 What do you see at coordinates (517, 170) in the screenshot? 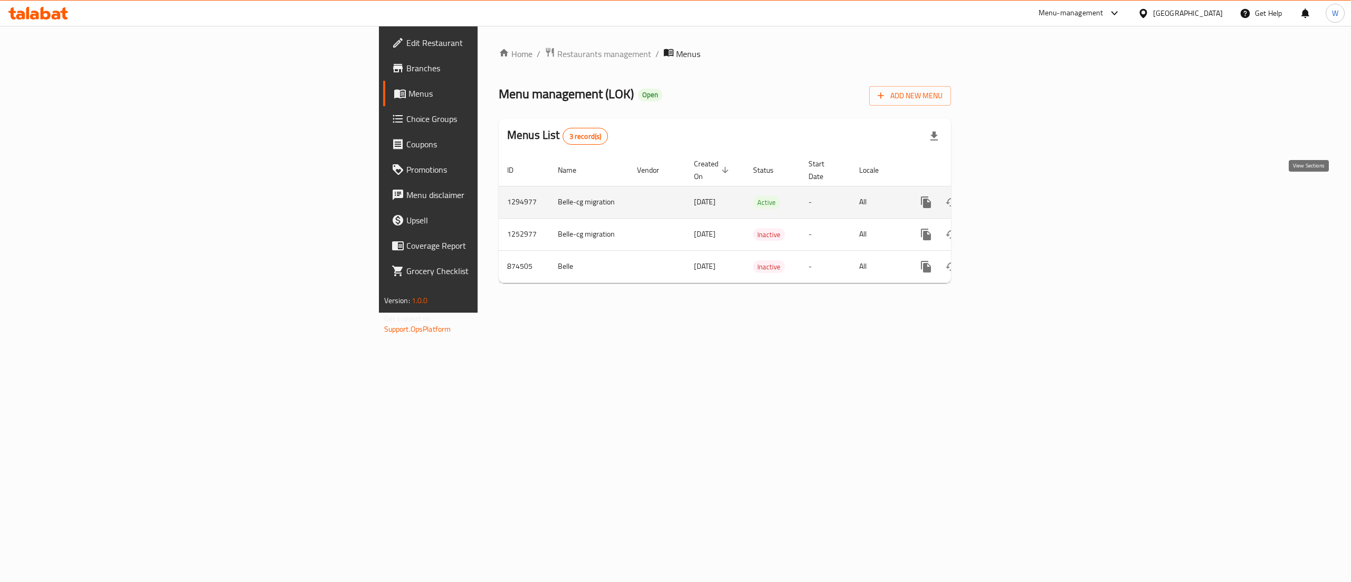
I see `span: ID` at bounding box center [517, 170].